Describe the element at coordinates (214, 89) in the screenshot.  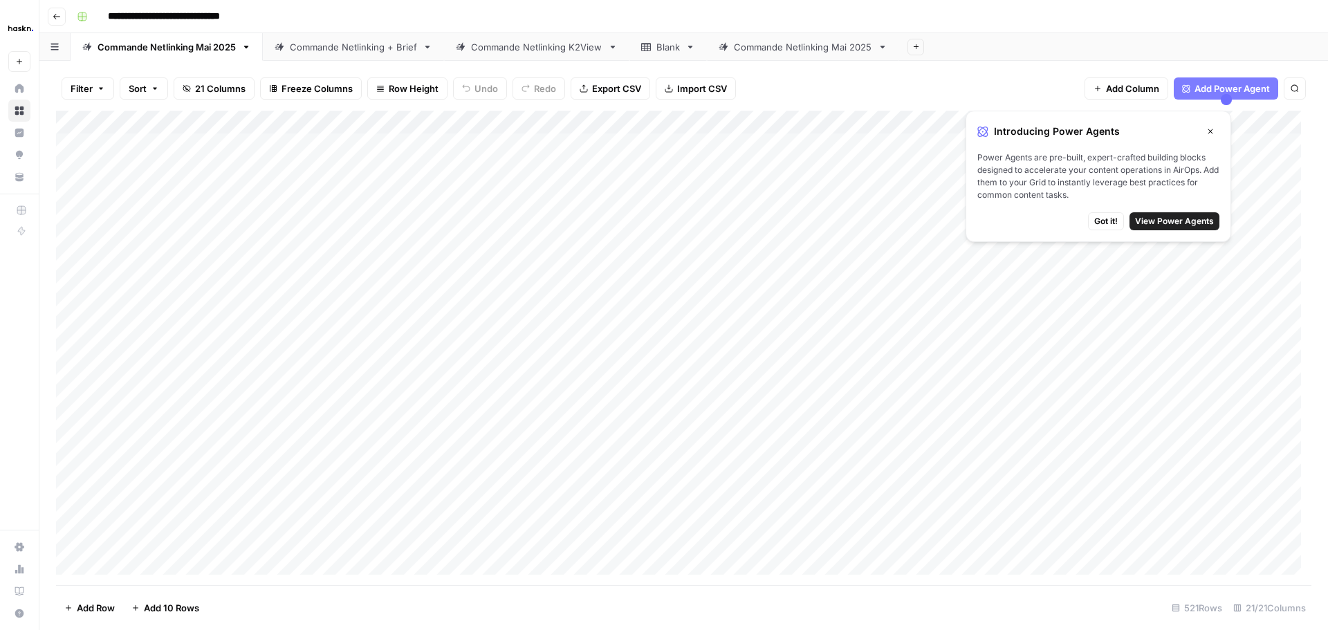
I see `button: 21 Columns` at that location.